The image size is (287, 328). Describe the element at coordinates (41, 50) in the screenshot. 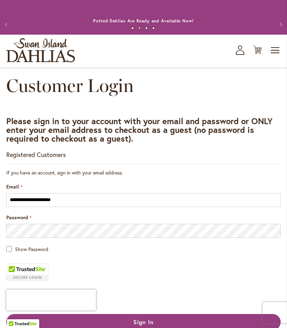

I see `a: store logo` at that location.